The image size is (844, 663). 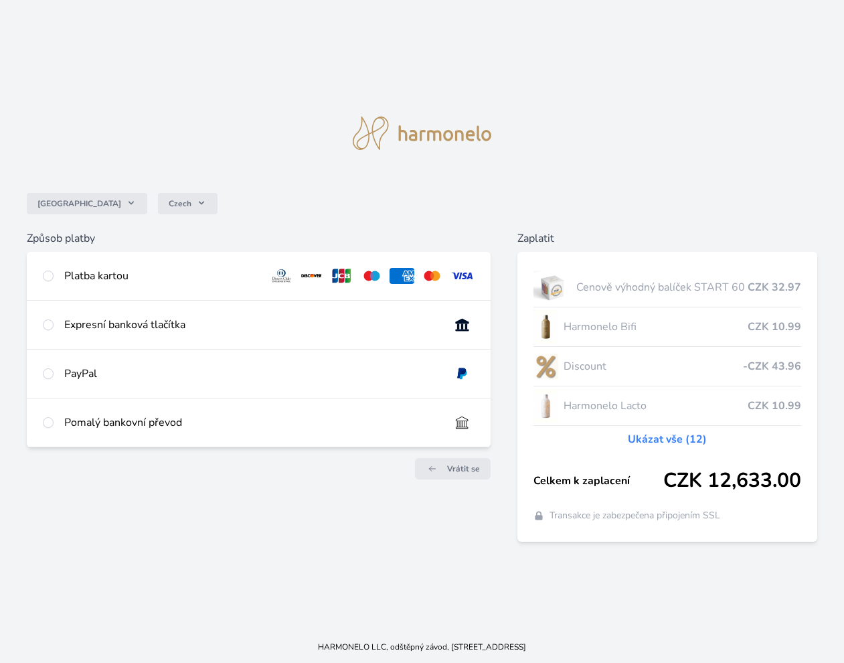 What do you see at coordinates (546, 327) in the screenshot?
I see `img: CLEAN_BIFI_se_stinem_x-lo.jpg` at bounding box center [546, 327].